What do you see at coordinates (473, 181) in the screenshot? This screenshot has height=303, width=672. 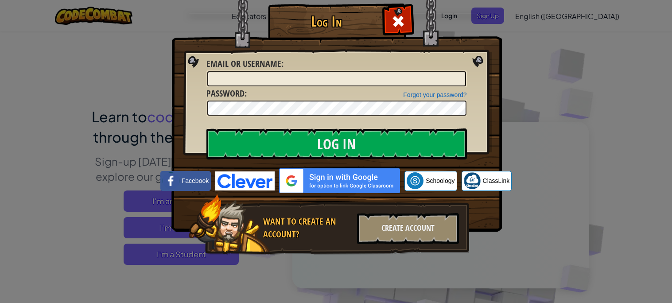 I see `img: classlink-logo-small.png` at bounding box center [473, 181].